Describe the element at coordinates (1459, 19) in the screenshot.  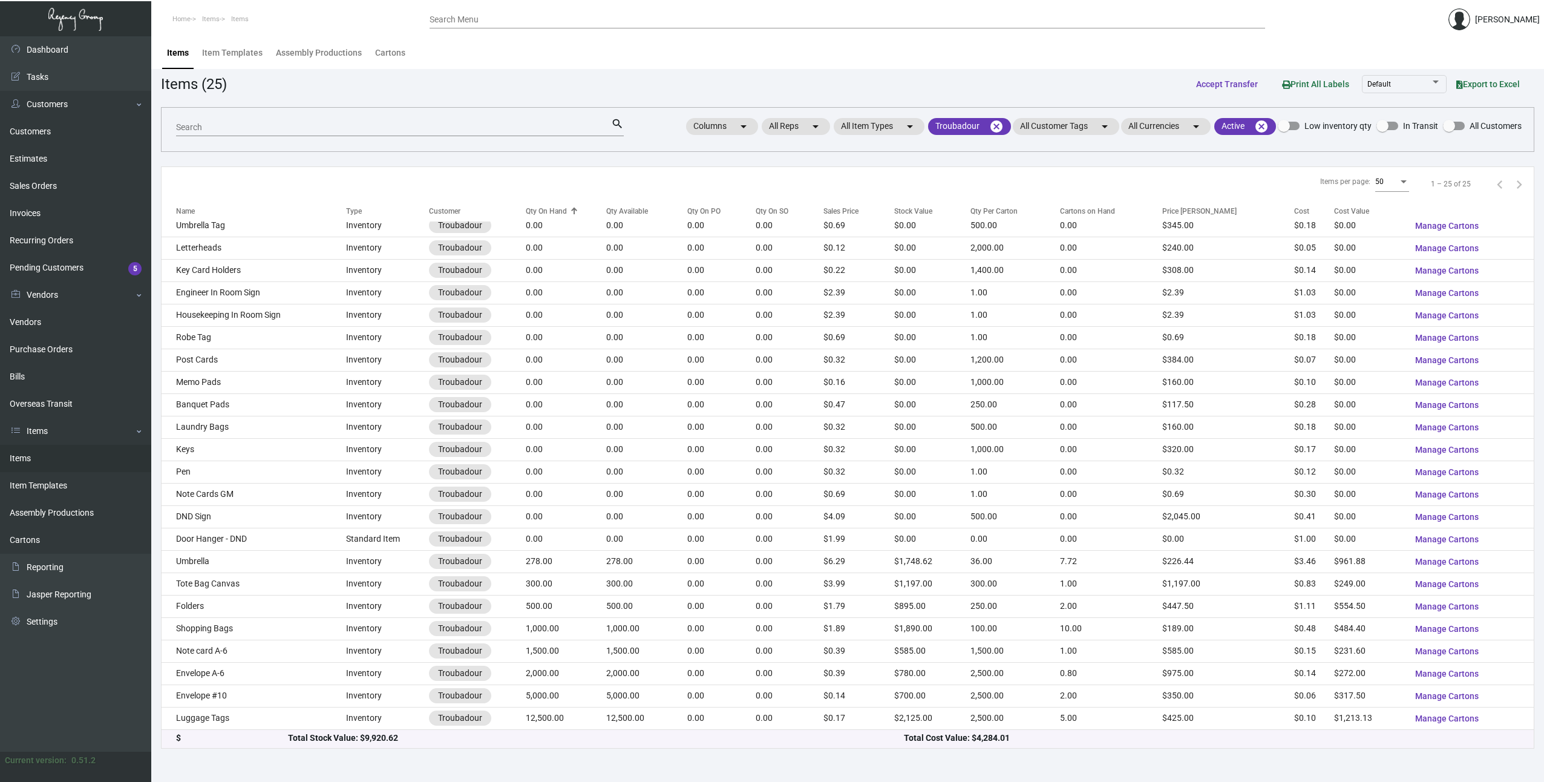
I see `img: admin@bootstrapmaster.com` at that location.